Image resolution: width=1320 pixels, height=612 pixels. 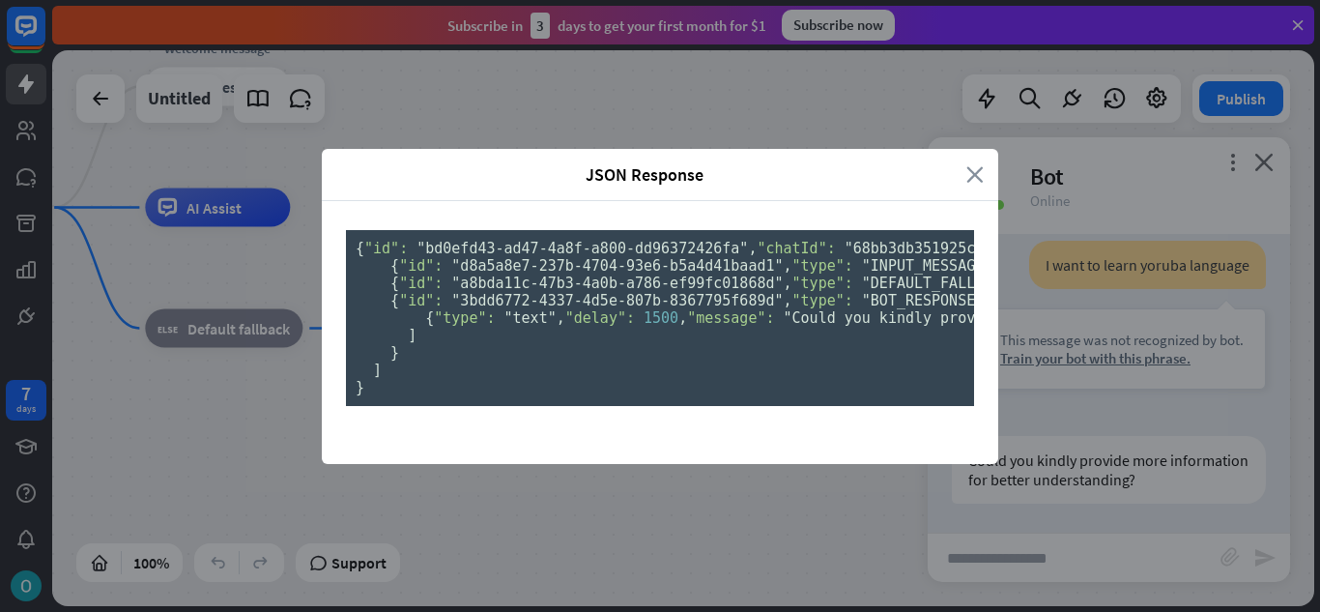 What do you see at coordinates (44, 37) in the screenshot?
I see `button: Open LiveChat chat widget` at bounding box center [44, 37].